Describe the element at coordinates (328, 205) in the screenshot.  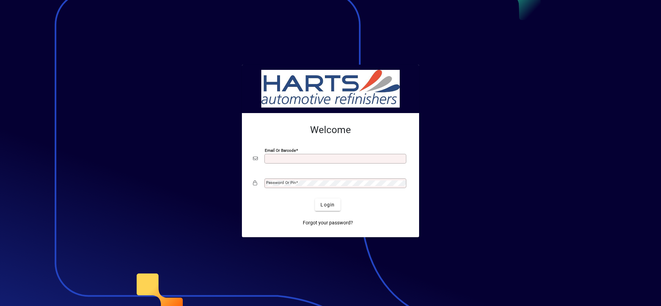
I see `button: Login` at that location.